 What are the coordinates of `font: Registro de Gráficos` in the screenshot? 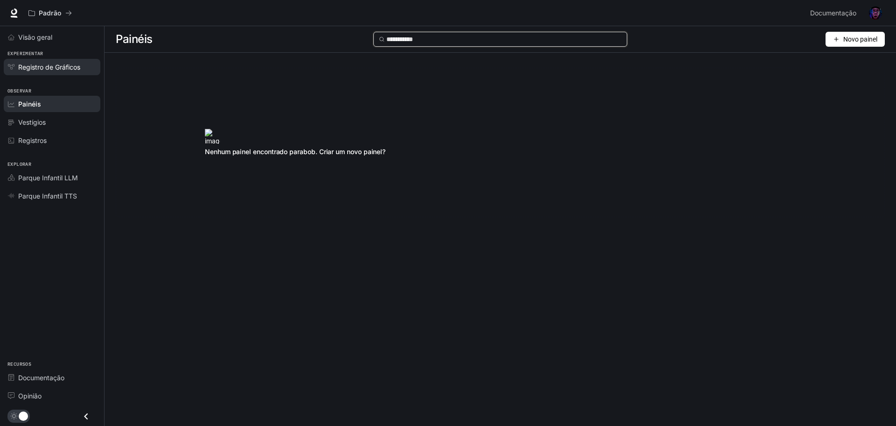 It's located at (49, 67).